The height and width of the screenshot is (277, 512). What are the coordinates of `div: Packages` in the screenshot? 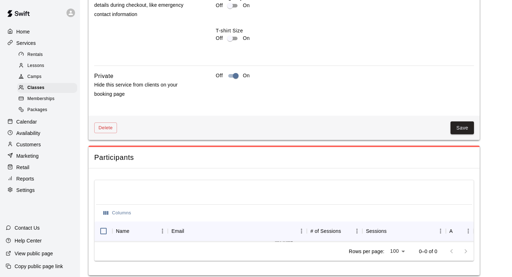 It's located at (47, 110).